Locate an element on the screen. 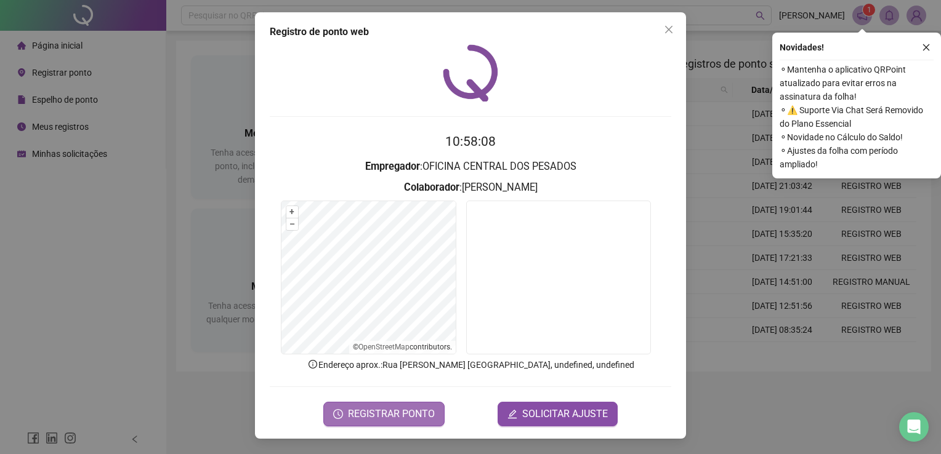  span: ⚬ ⚠️ Suporte Via Chat Será Removido do Plano Essencial is located at coordinates (856, 117).